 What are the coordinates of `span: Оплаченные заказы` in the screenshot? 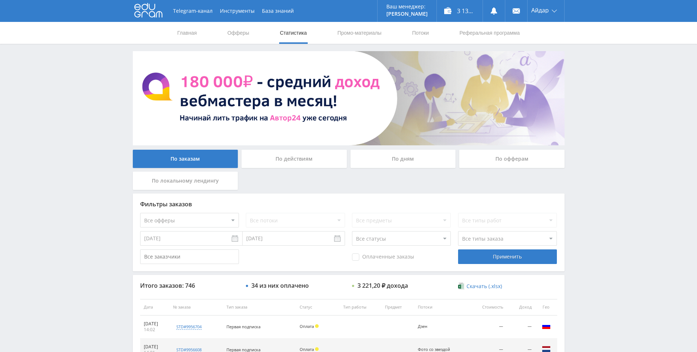 It's located at (383, 257).